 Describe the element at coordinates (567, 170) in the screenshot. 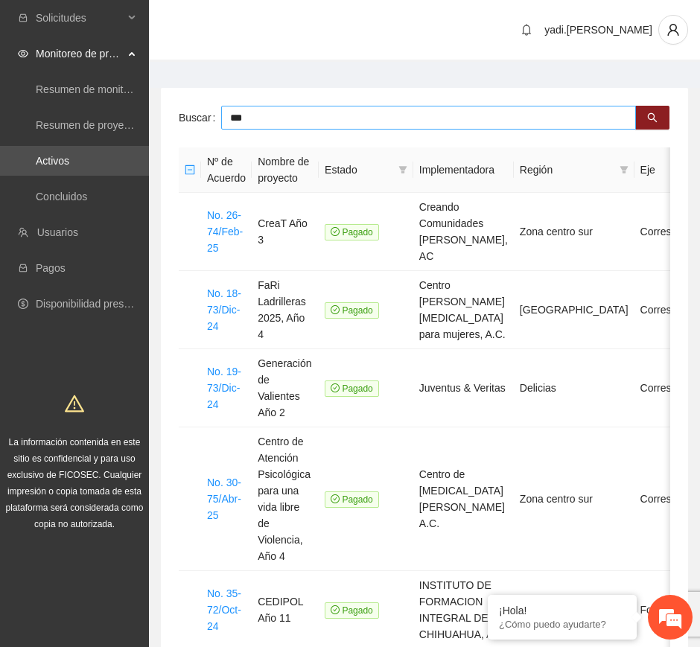

I see `span: Región` at that location.